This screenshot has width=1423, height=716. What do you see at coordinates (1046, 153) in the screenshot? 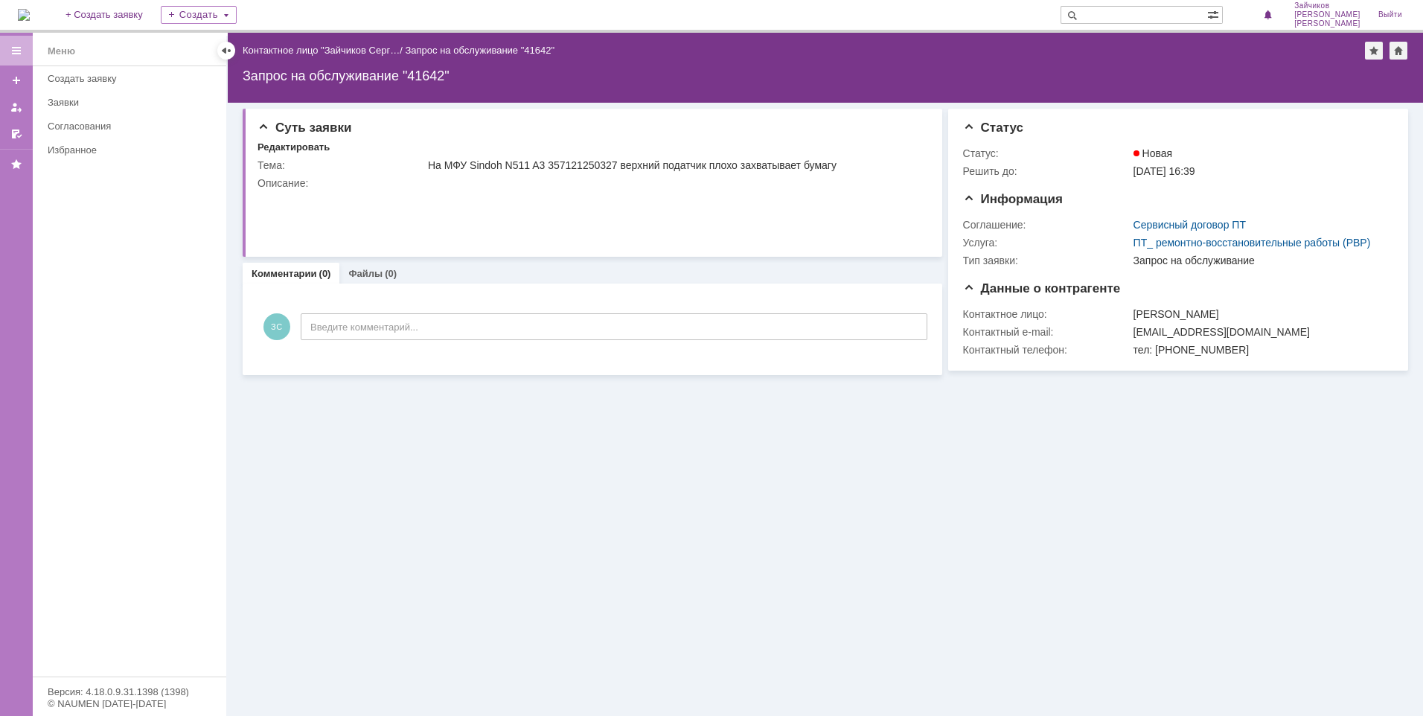
I see `div: Статус:` at bounding box center [1046, 153].